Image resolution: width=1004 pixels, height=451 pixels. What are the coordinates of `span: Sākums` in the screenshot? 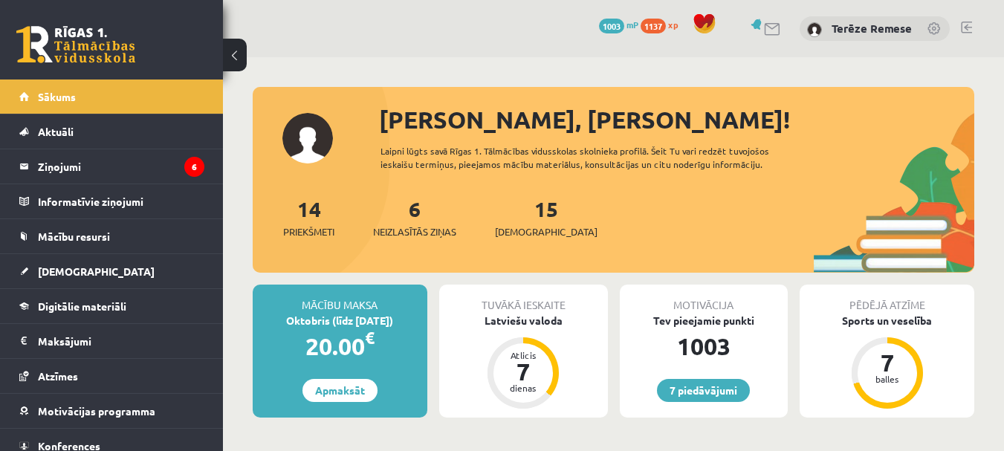 It's located at (56, 97).